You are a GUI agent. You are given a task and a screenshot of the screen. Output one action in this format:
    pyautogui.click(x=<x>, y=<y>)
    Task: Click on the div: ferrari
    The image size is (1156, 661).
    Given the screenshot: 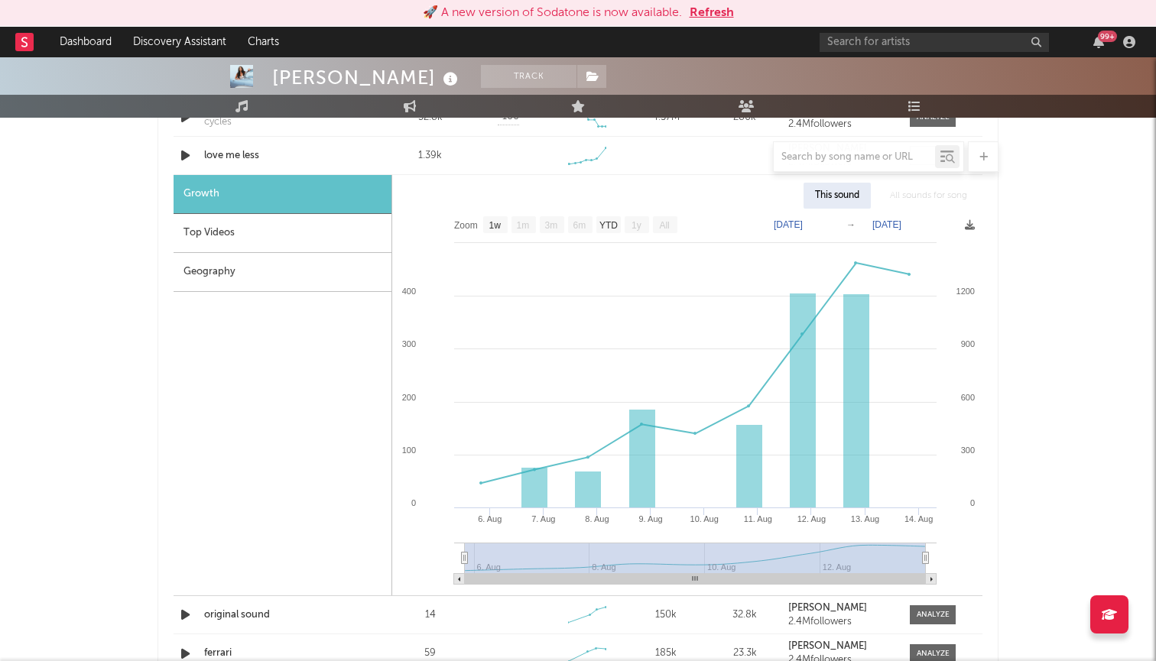 What is the action you would take?
    pyautogui.click(x=284, y=654)
    